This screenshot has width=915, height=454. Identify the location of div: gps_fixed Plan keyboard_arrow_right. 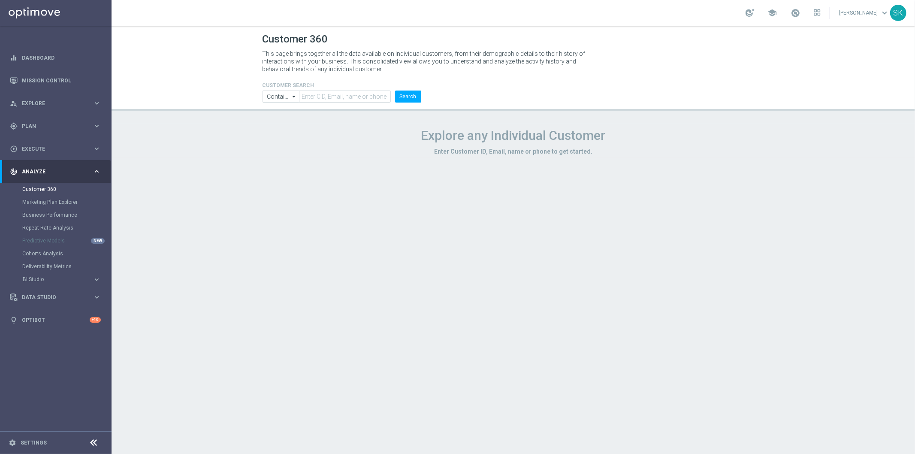
(55, 126).